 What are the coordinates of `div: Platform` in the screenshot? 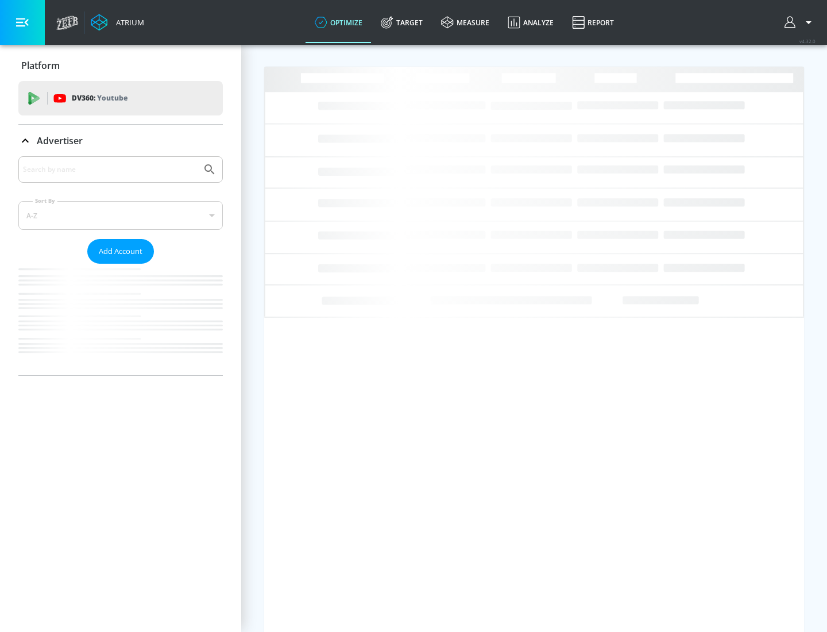 It's located at (121, 65).